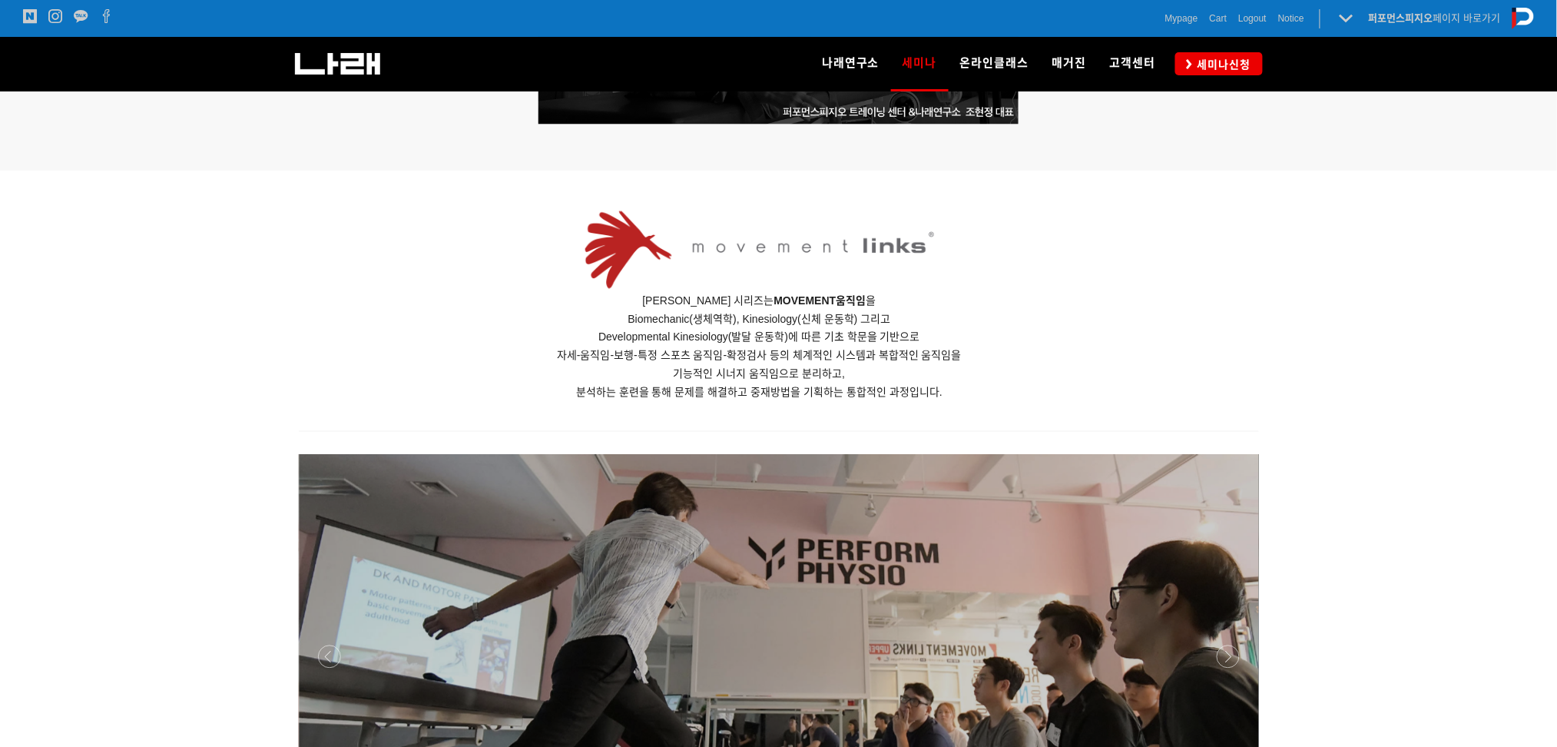 This screenshot has height=747, width=1557. I want to click on a: Notice, so click(1291, 18).